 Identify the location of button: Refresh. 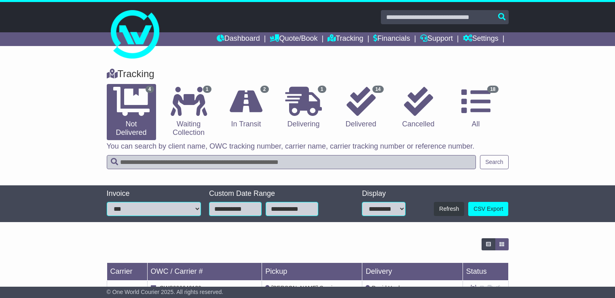
(449, 209).